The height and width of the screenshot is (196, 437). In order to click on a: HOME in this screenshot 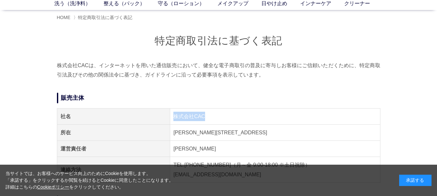, I will do `click(64, 17)`.